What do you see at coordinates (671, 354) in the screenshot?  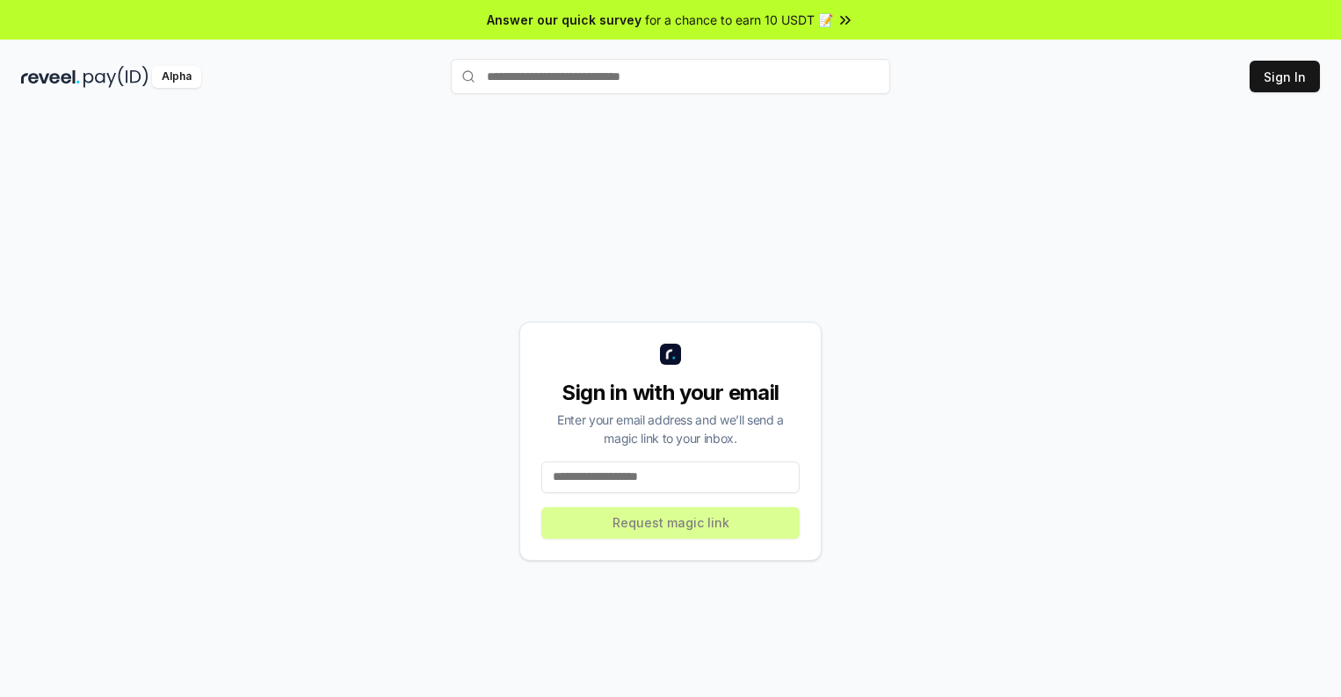 I see `img: logo_small` at bounding box center [671, 354].